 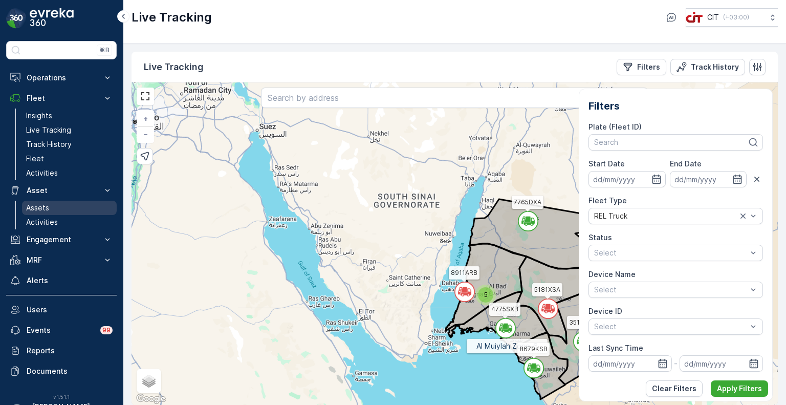 I want to click on label: Device ID, so click(x=605, y=311).